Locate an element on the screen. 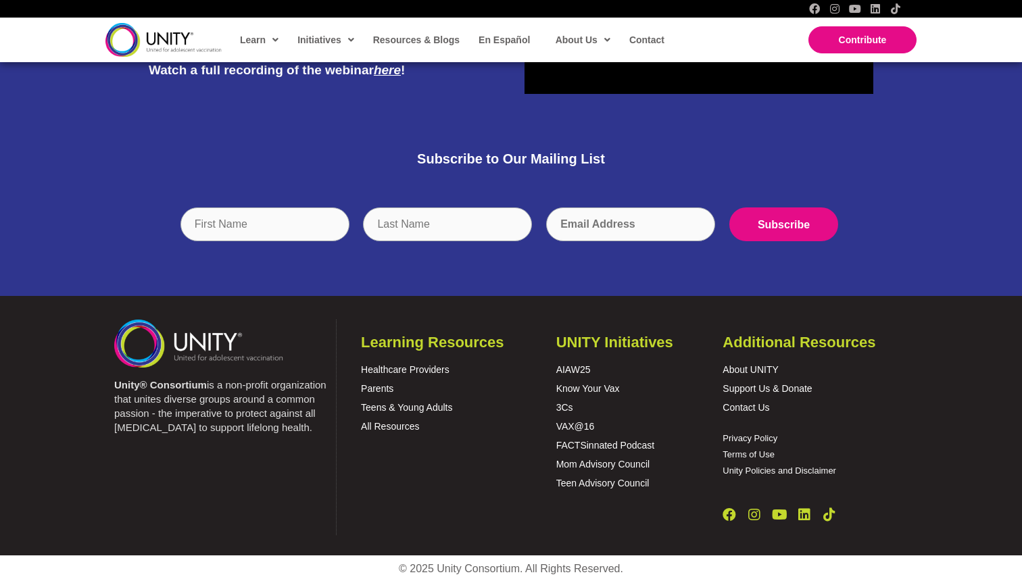 The height and width of the screenshot is (579, 1022). a: Contact Us is located at coordinates (746, 408).